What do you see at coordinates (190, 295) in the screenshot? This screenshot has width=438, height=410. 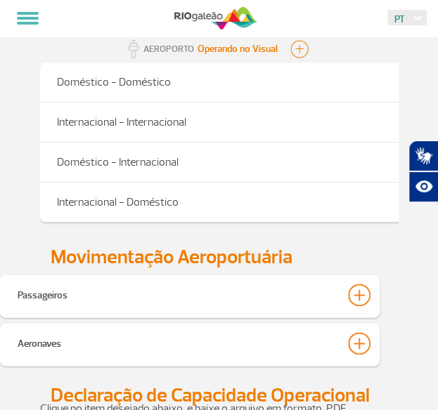 I see `button: Passageiros` at bounding box center [190, 295].